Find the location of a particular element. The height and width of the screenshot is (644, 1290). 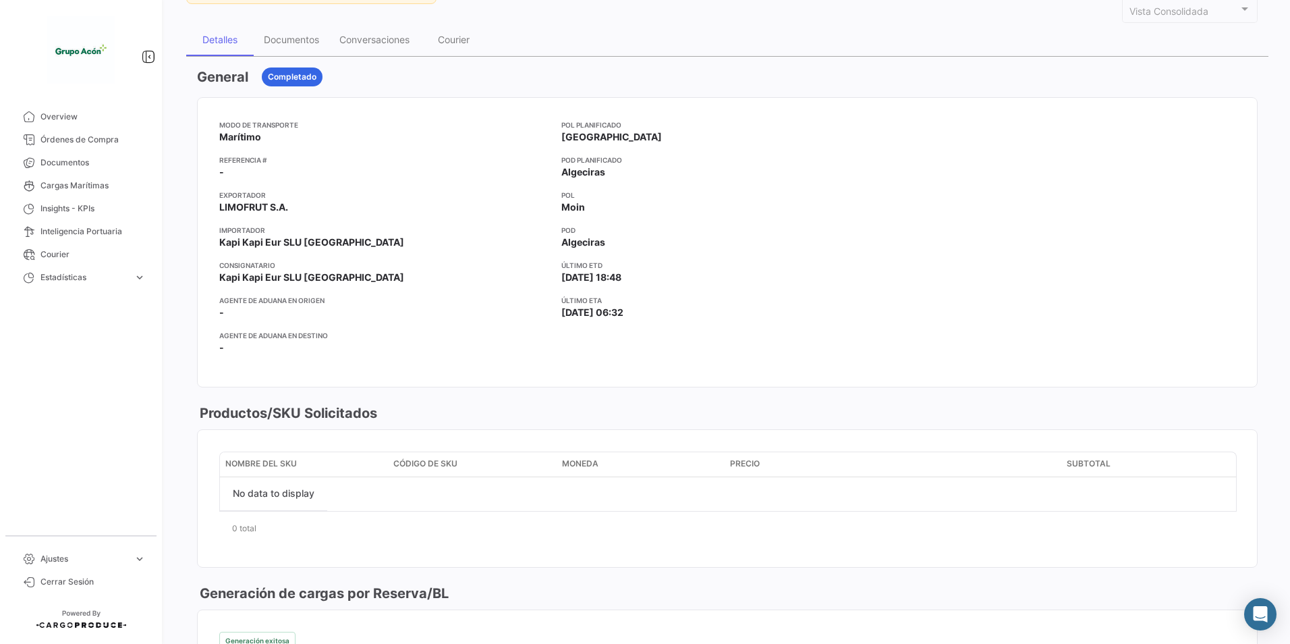

div: Conversaciones is located at coordinates (374, 39).